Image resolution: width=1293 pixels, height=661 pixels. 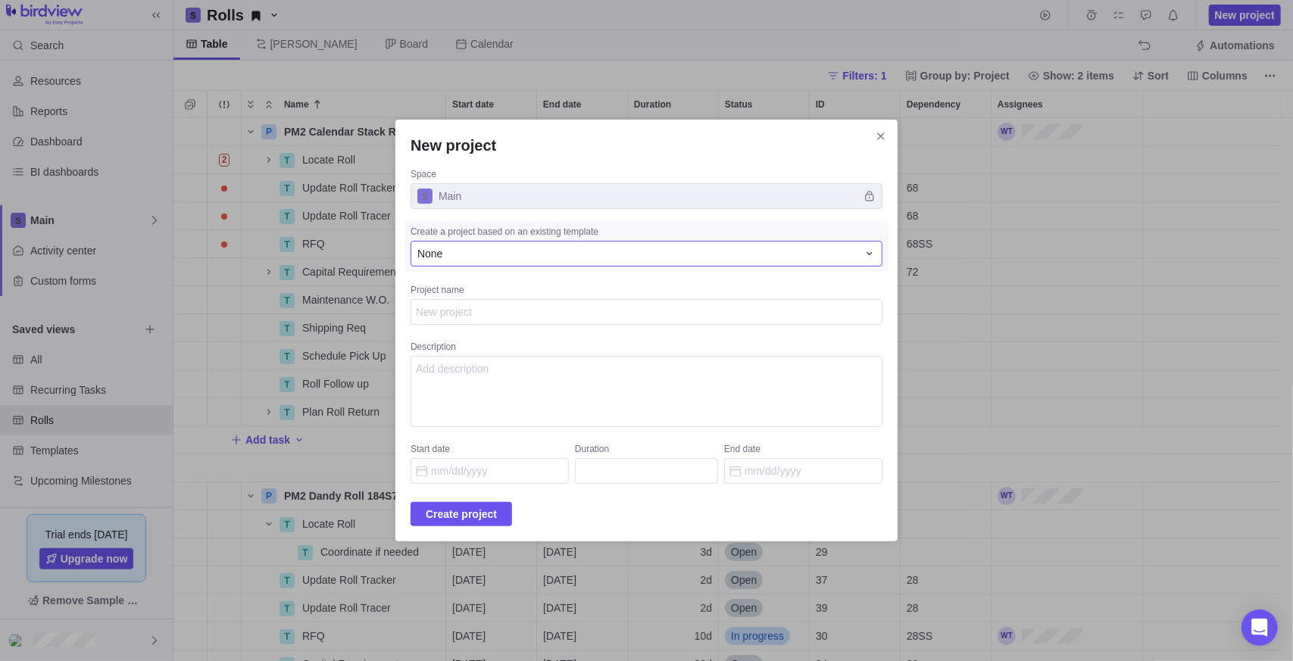 I want to click on div: New project, so click(x=646, y=330).